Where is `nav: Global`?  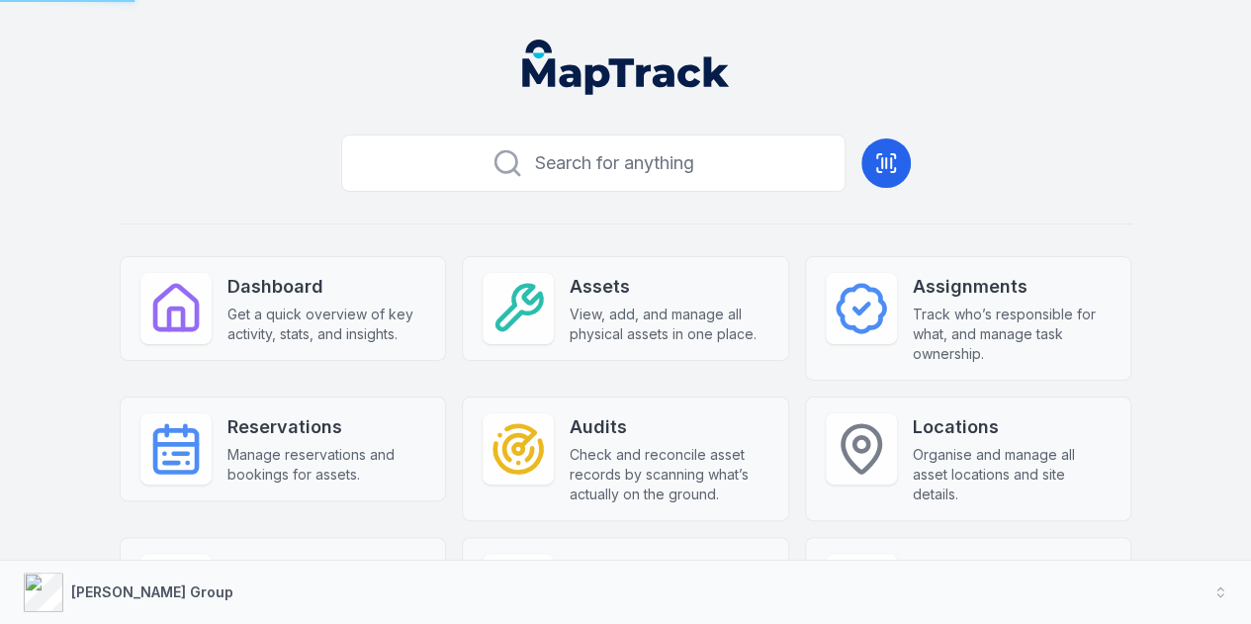 nav: Global is located at coordinates (626, 67).